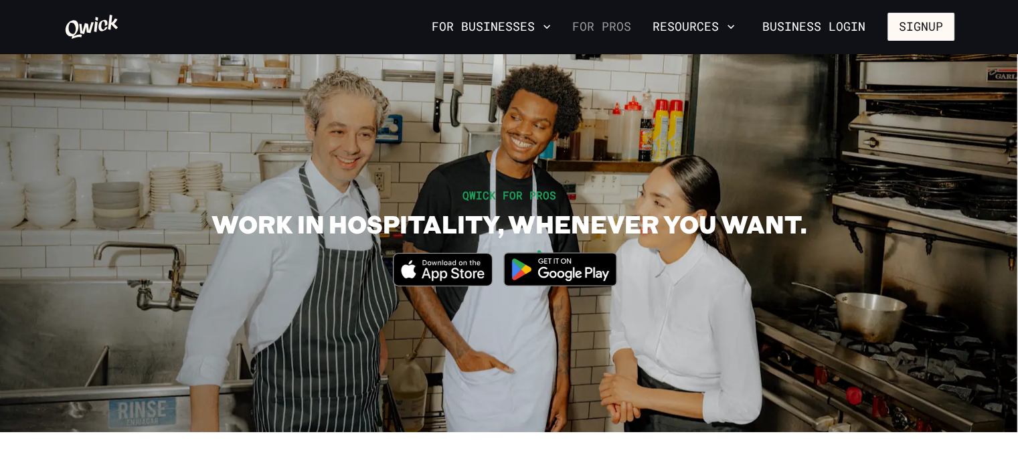 The image size is (1018, 465). What do you see at coordinates (693, 27) in the screenshot?
I see `button: Resources` at bounding box center [693, 27].